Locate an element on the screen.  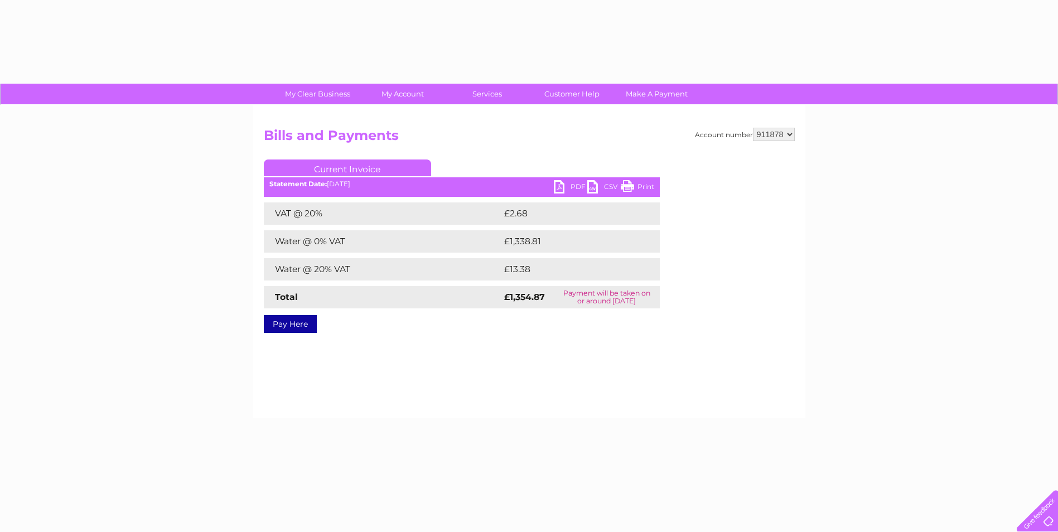
td: £1,338.81 is located at coordinates (571, 241).